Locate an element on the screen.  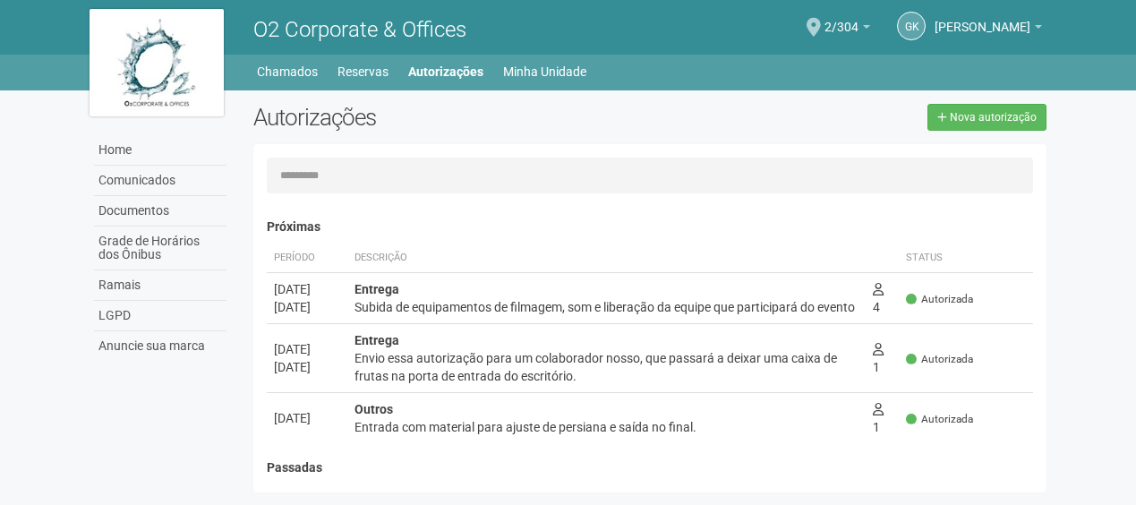
th: Descrição is located at coordinates (607, 258).